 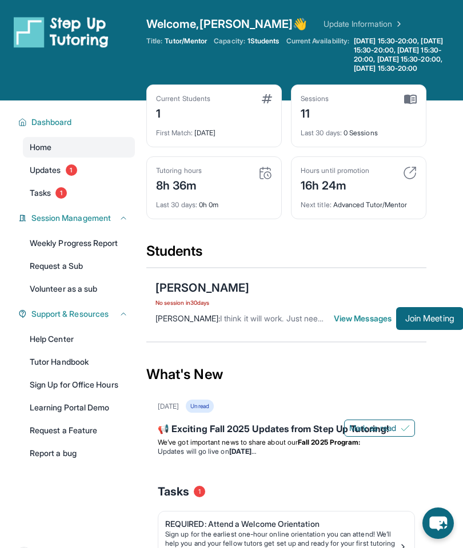 What do you see at coordinates (363, 24) in the screenshot?
I see `a: Update Information` at bounding box center [363, 24].